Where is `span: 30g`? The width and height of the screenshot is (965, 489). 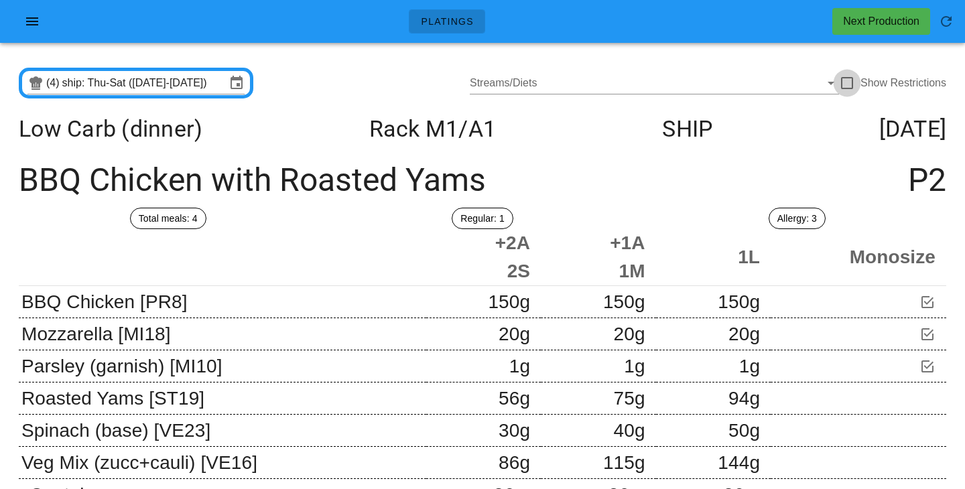
span: 30g is located at coordinates (514, 430).